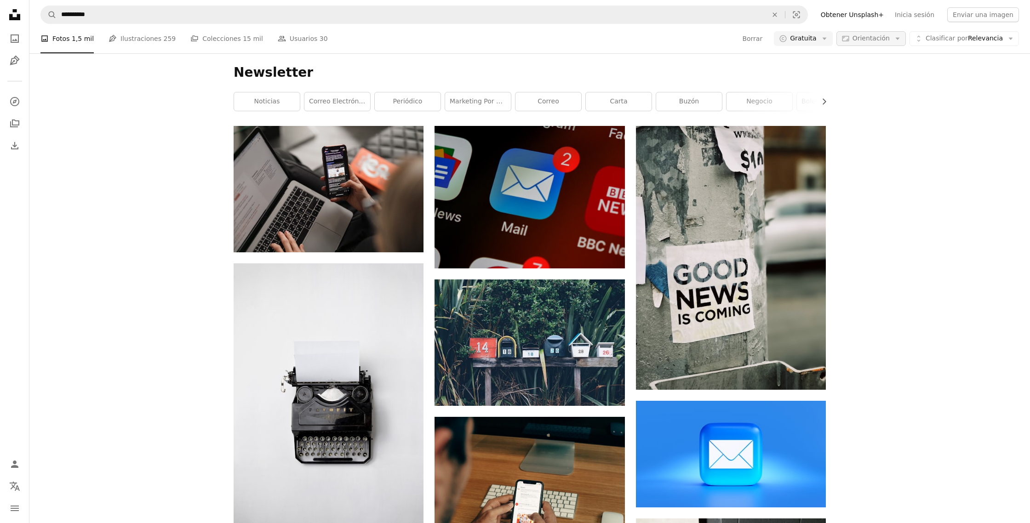 Image resolution: width=1030 pixels, height=523 pixels. I want to click on a: hombre sosteniendo el teléfono mientras se apoya en la mesa, so click(529, 509).